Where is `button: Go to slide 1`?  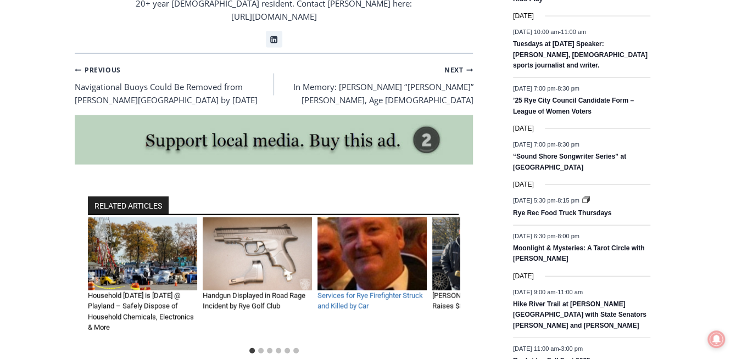 button: Go to slide 1 is located at coordinates (252, 351).